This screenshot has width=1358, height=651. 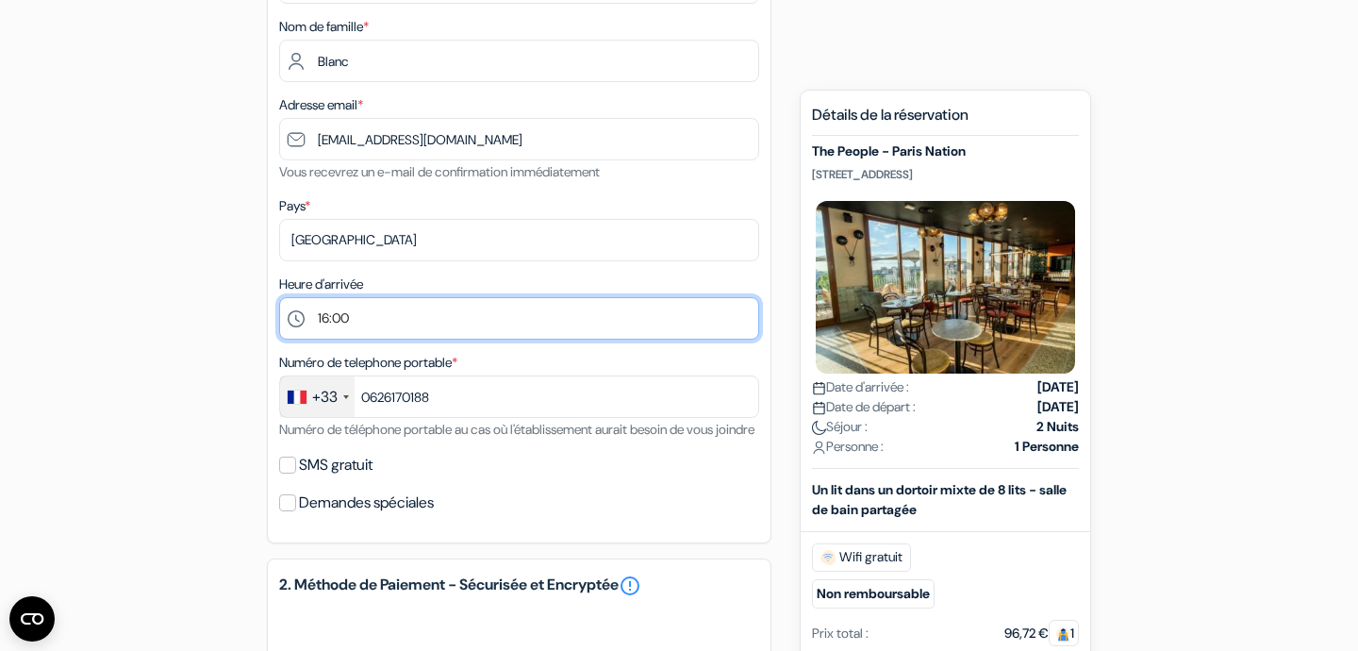 What do you see at coordinates (864, 407) in the screenshot?
I see `span: Date de départ :` at bounding box center [864, 407].